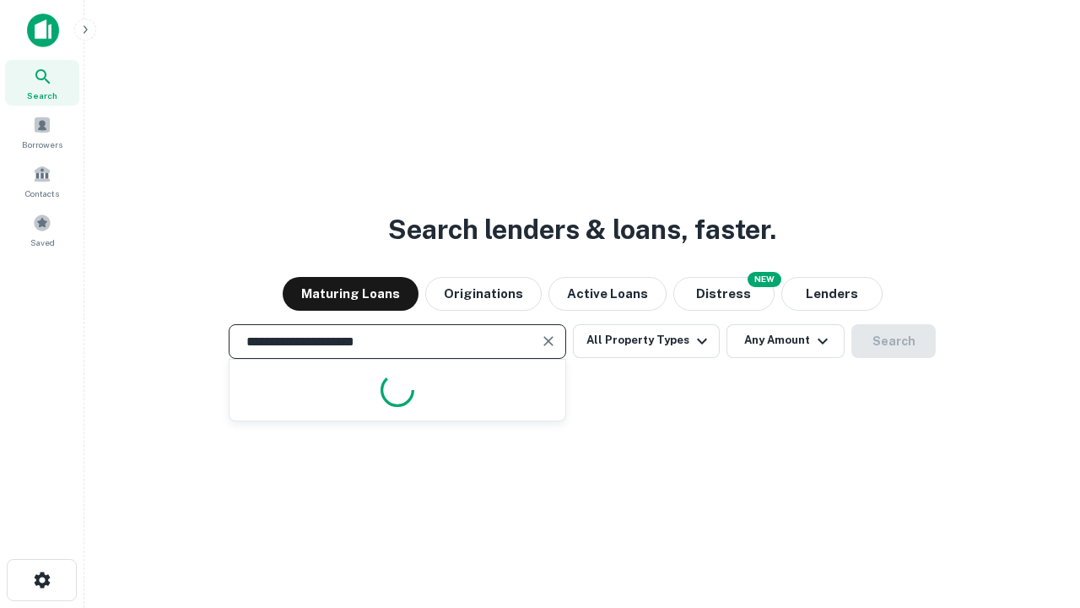 This screenshot has width=1080, height=608. Describe the element at coordinates (646, 341) in the screenshot. I see `button: All Property Types` at that location.